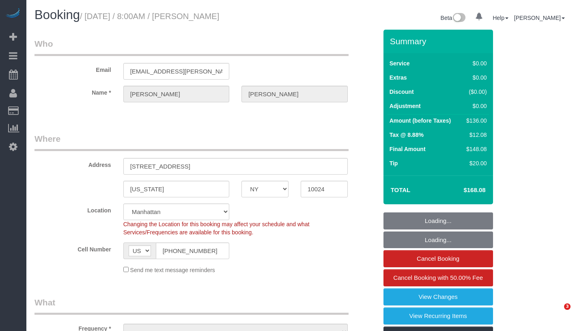 The height and width of the screenshot is (331, 575). What do you see at coordinates (399, 63) in the screenshot?
I see `label: Service` at bounding box center [399, 63].